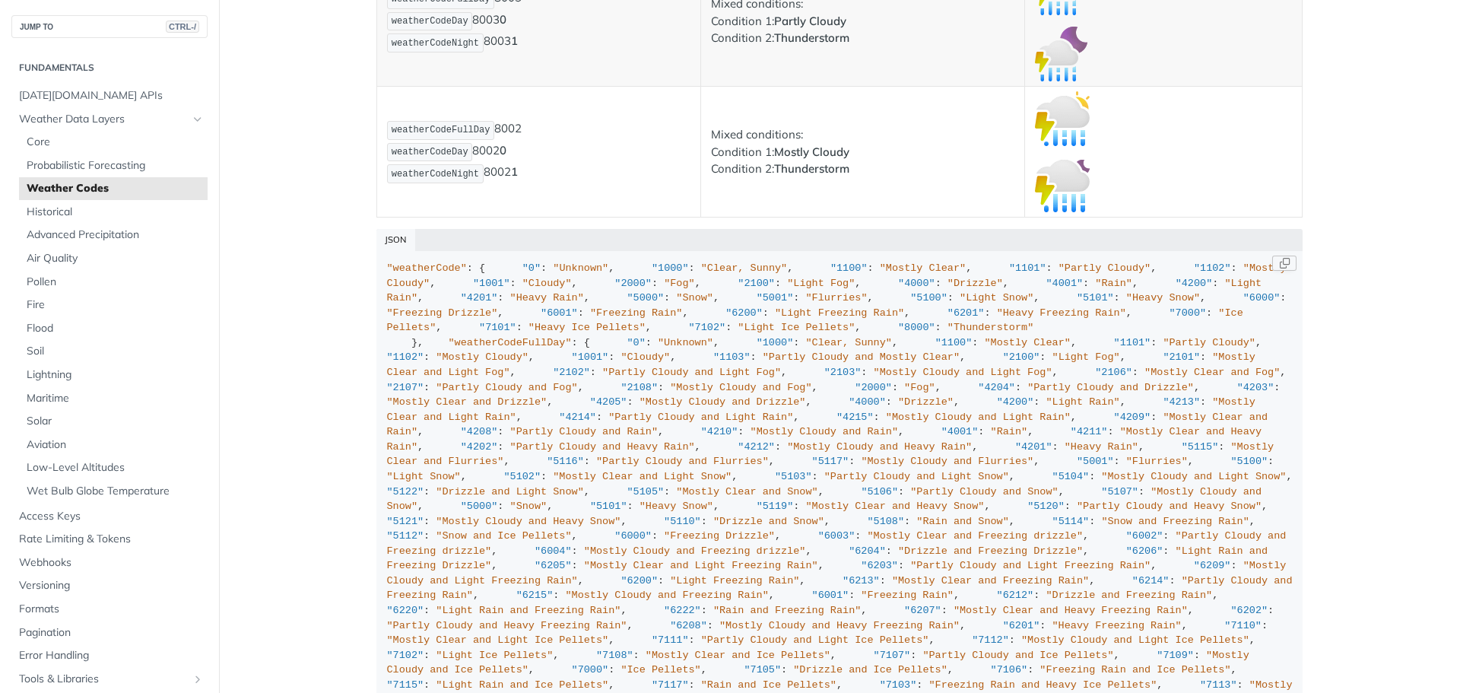 The width and height of the screenshot is (1460, 693). Describe the element at coordinates (861, 357) in the screenshot. I see `span: "Partly Cloudy and Mostly Clear"` at that location.